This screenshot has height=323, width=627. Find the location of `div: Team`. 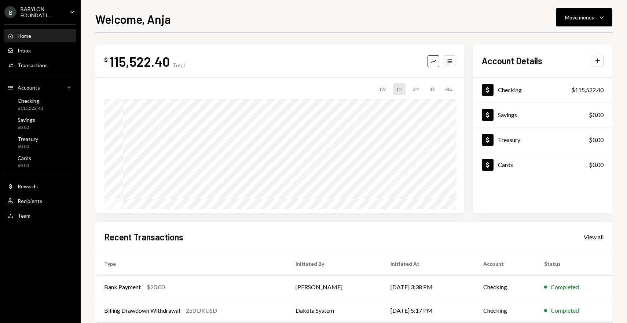

div: Team is located at coordinates (24, 215).